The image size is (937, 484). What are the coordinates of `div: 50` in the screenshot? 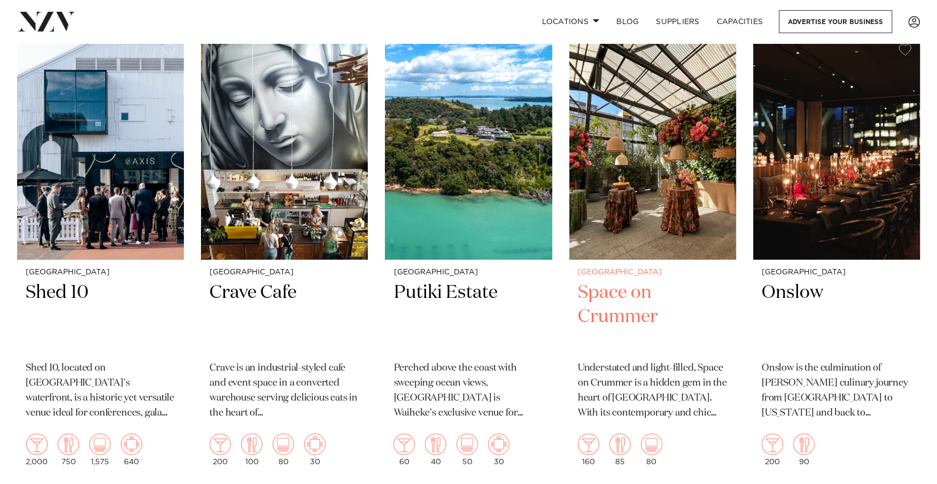 It's located at (467, 449).